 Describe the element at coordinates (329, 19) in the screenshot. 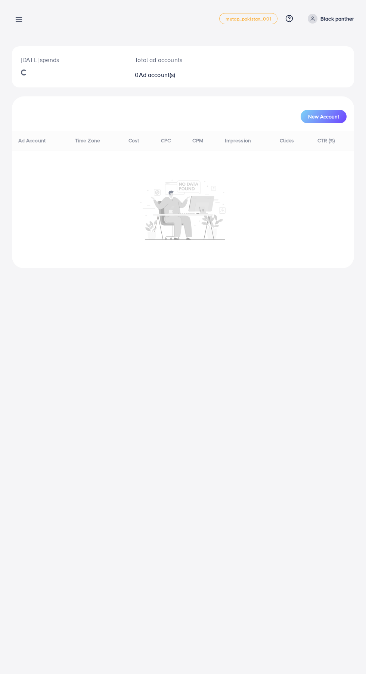

I see `a: Black panther` at that location.